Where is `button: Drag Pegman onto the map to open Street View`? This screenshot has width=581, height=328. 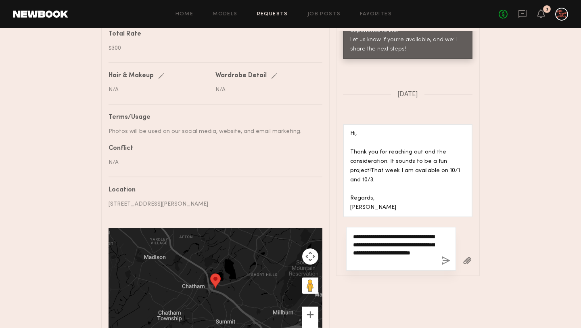
button: Drag Pegman onto the map to open Street View is located at coordinates (310, 285).